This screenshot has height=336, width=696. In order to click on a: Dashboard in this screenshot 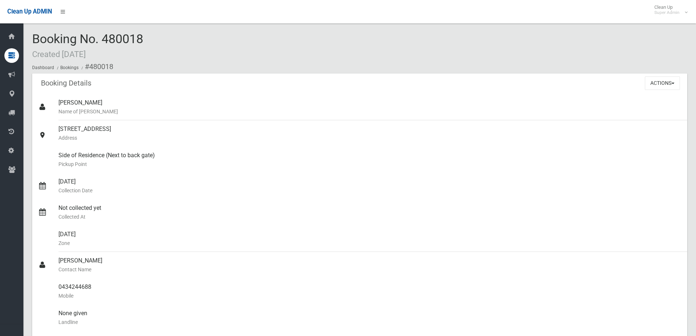, I will do `click(43, 68)`.